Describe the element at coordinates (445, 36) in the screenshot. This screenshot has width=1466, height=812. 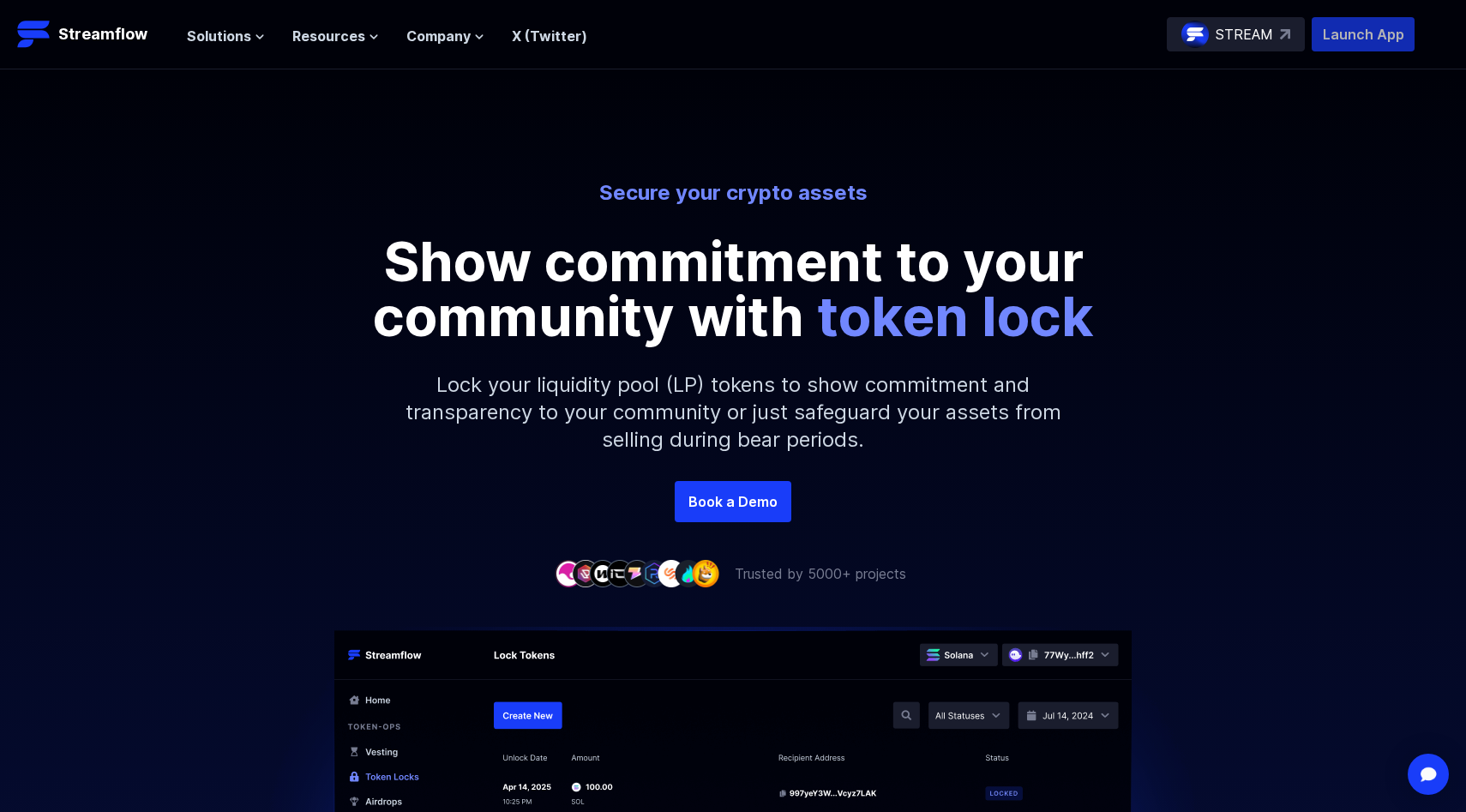
I see `button: Company` at that location.